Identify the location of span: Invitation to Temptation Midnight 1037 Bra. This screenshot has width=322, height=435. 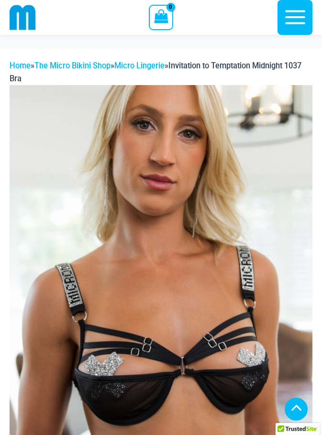
(156, 72).